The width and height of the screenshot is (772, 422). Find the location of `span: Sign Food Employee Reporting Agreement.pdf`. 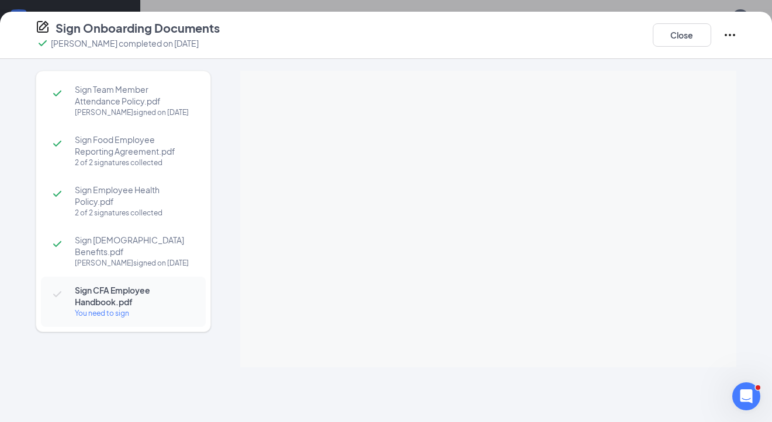

span: Sign Food Employee Reporting Agreement.pdf is located at coordinates (134, 145).